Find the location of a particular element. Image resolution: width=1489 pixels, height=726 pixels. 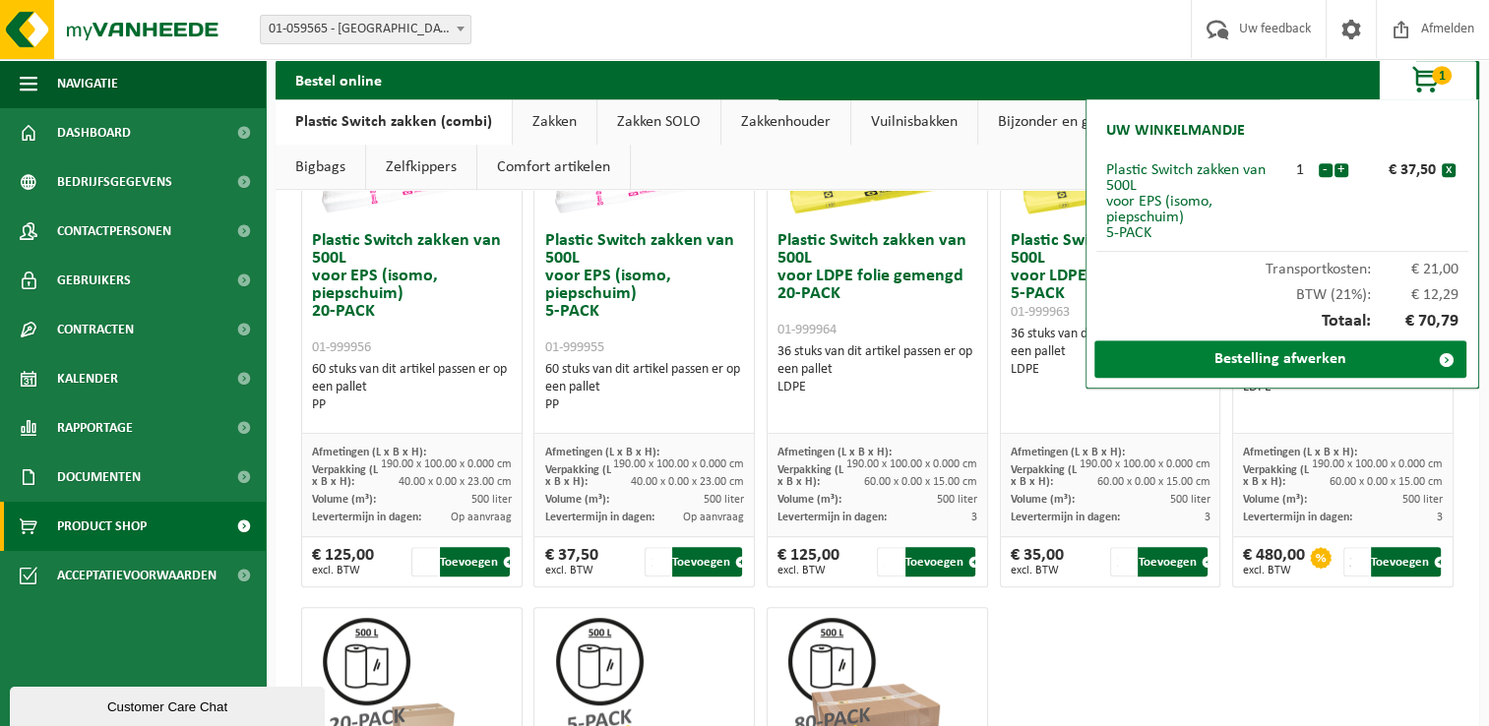

span: Product Shop is located at coordinates (101, 527).